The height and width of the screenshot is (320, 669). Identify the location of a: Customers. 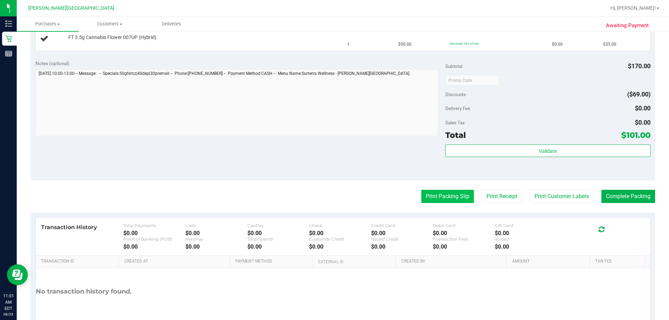
(110, 24).